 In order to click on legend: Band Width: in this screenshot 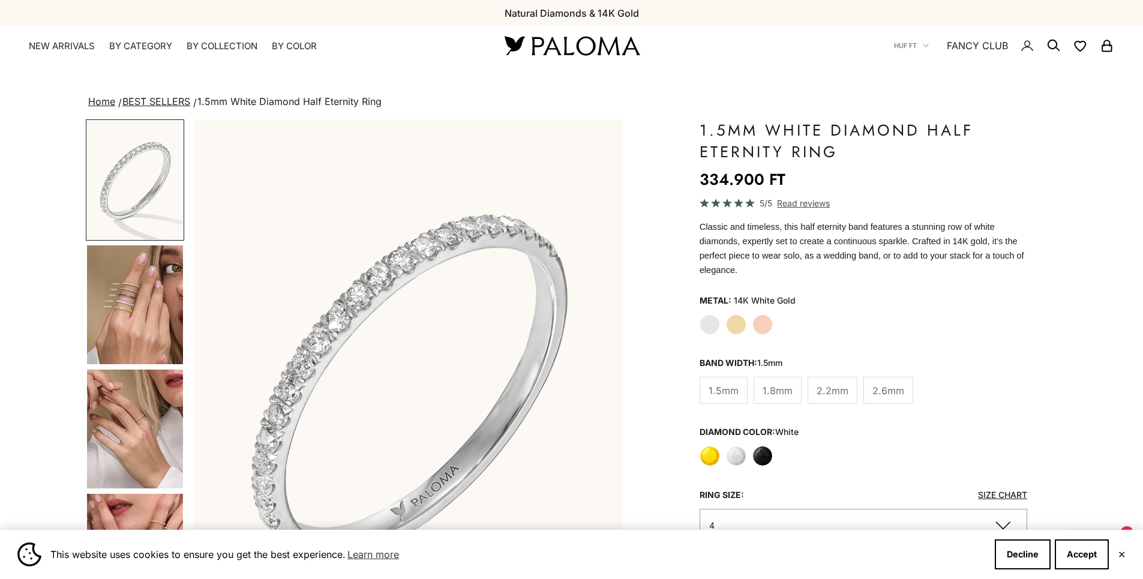, I will do `click(741, 363)`.